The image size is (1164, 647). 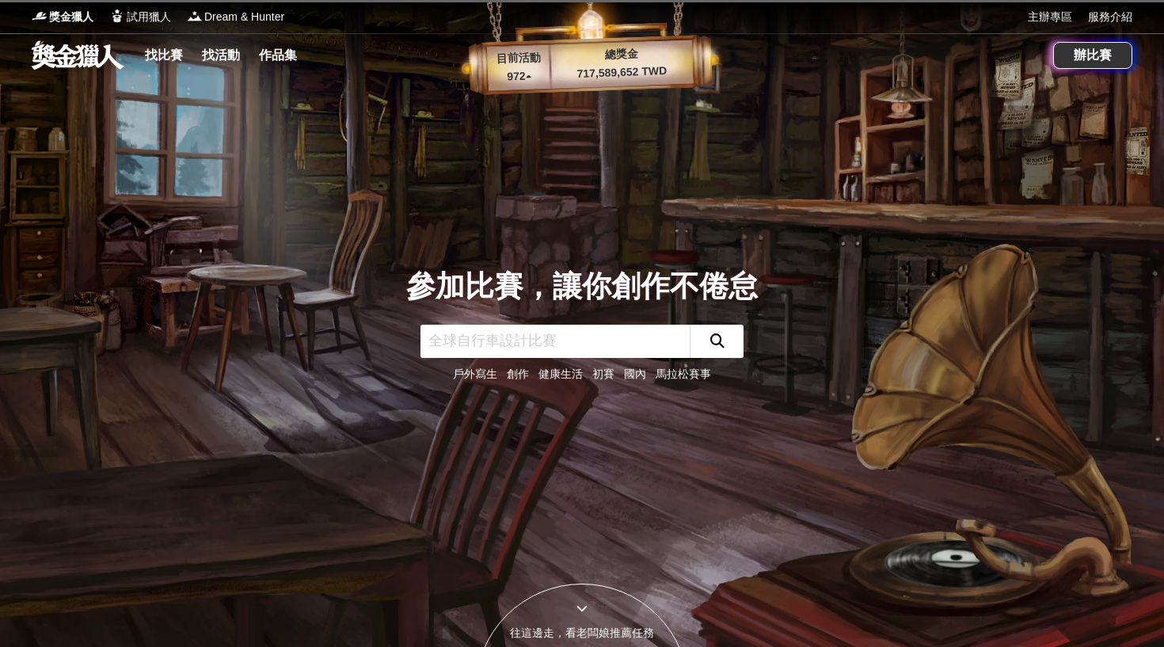 I want to click on p: 972 ▴, so click(x=519, y=77).